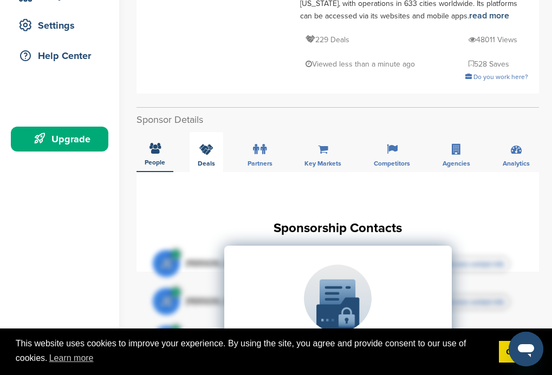 This screenshot has width=552, height=375. What do you see at coordinates (60, 56) in the screenshot?
I see `a: Help Center` at bounding box center [60, 56].